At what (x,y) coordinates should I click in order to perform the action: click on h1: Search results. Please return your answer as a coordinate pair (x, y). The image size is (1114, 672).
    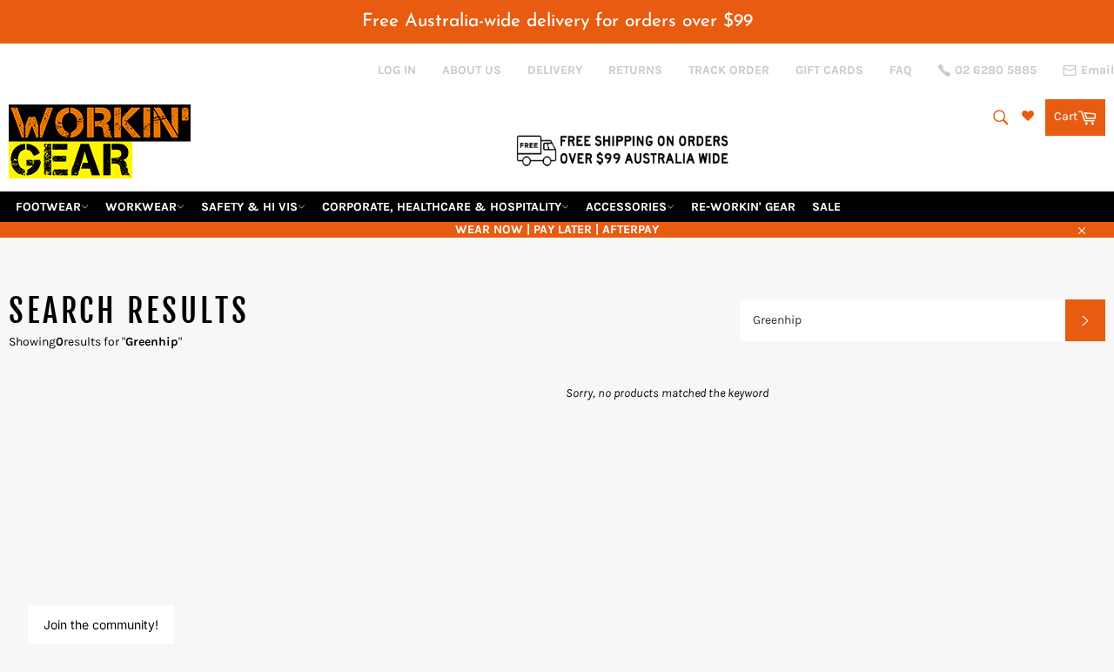
    Looking at the image, I should click on (374, 312).